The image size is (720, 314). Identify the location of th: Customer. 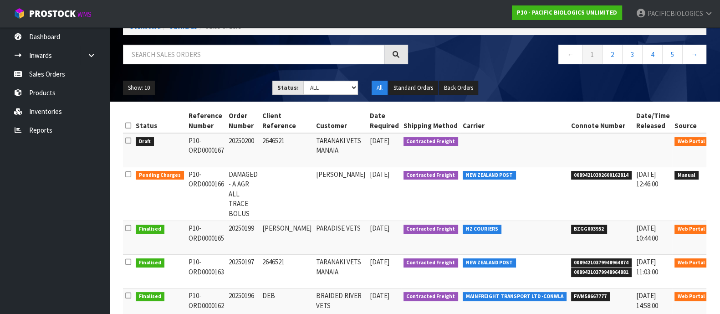
(340, 121).